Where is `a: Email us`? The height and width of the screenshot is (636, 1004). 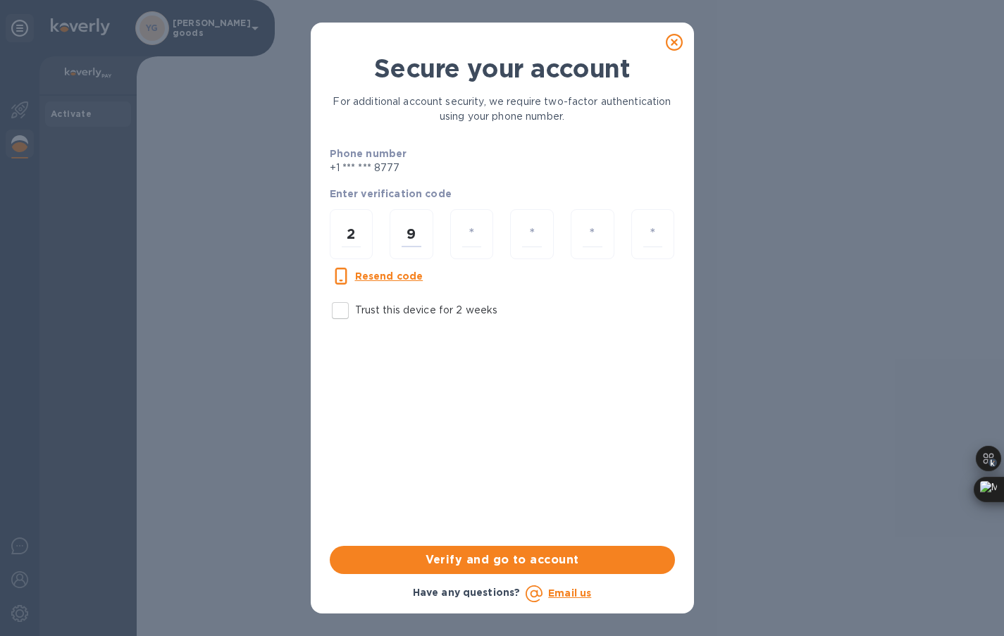 a: Email us is located at coordinates (569, 593).